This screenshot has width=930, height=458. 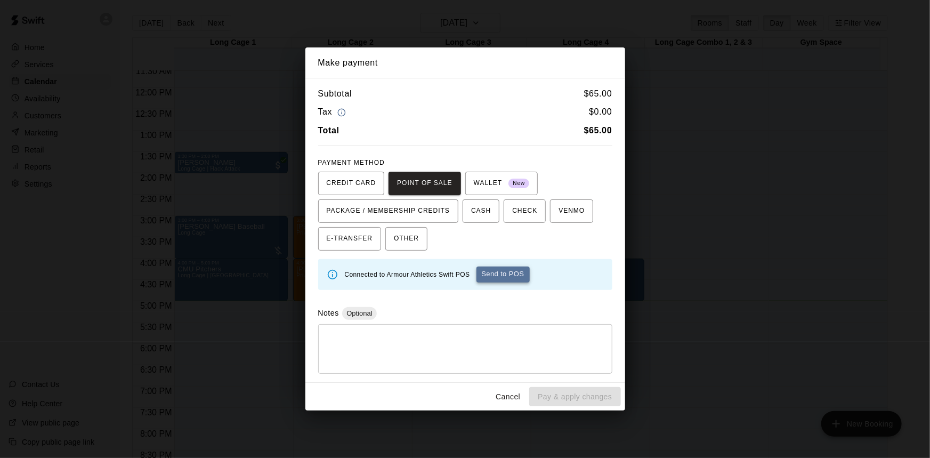 What do you see at coordinates (329, 130) in the screenshot?
I see `b: Total` at bounding box center [329, 130].